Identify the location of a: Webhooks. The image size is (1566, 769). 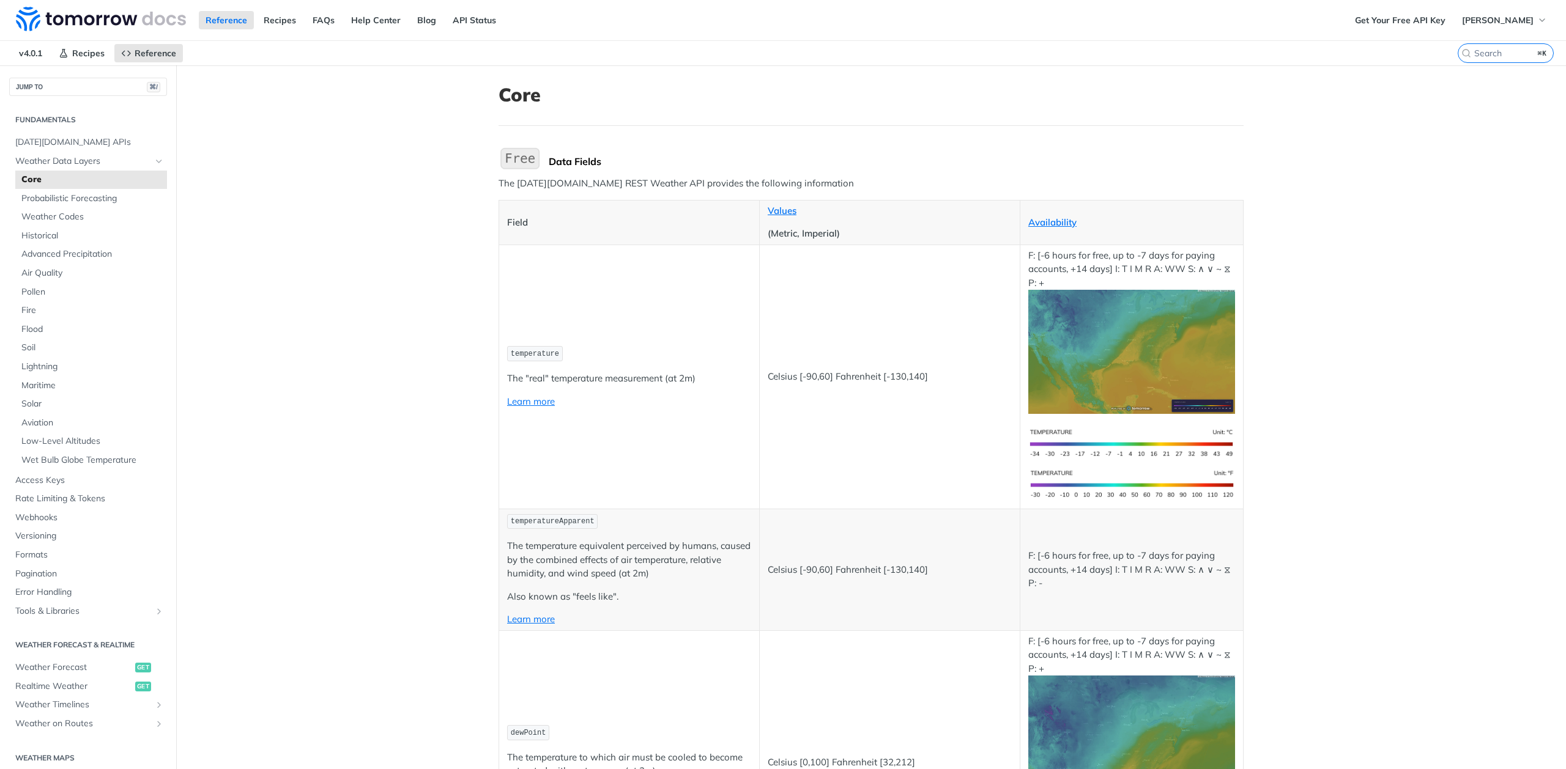
(88, 518).